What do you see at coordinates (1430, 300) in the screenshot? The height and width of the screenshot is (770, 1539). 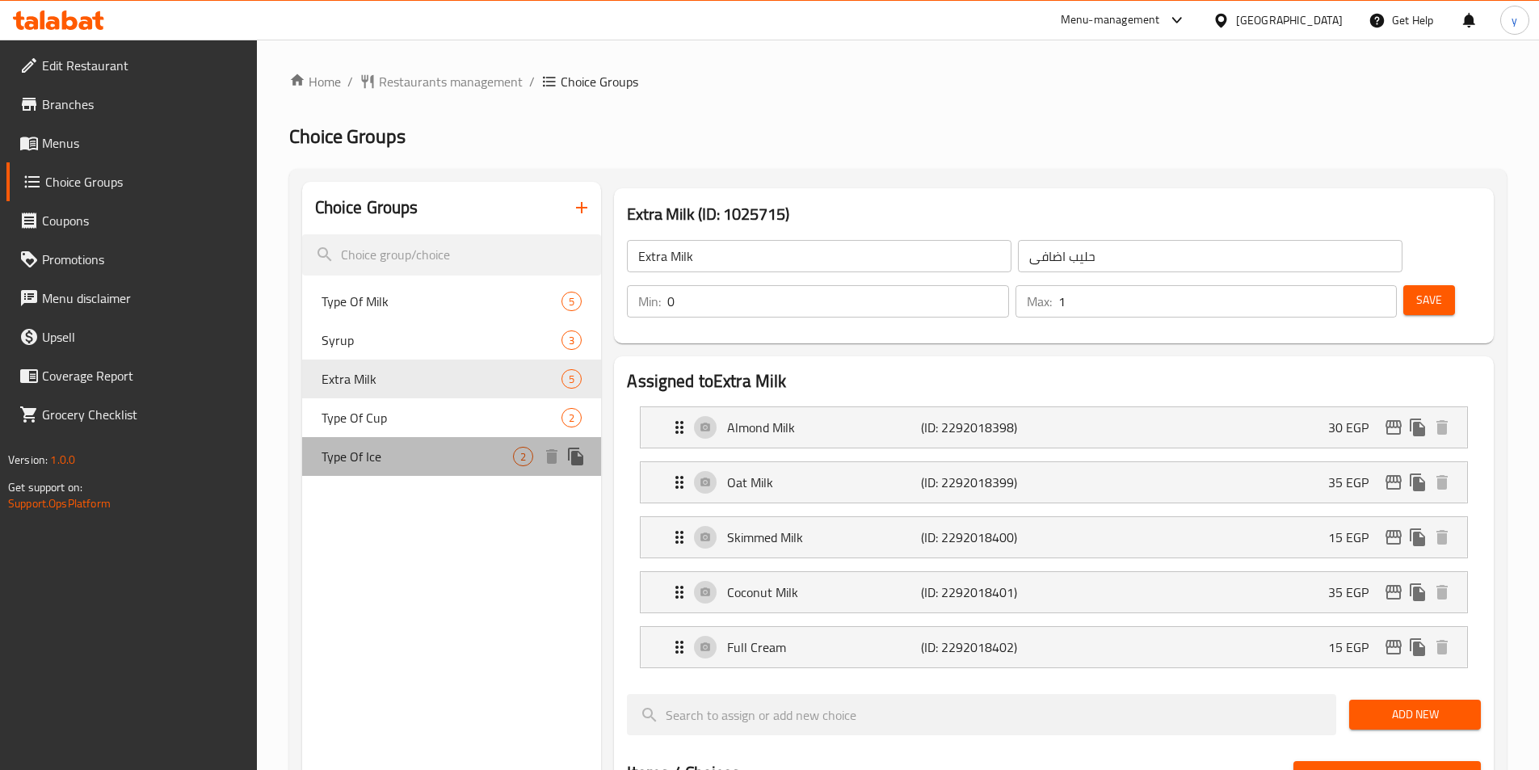 I see `button: Save` at bounding box center [1430, 300].